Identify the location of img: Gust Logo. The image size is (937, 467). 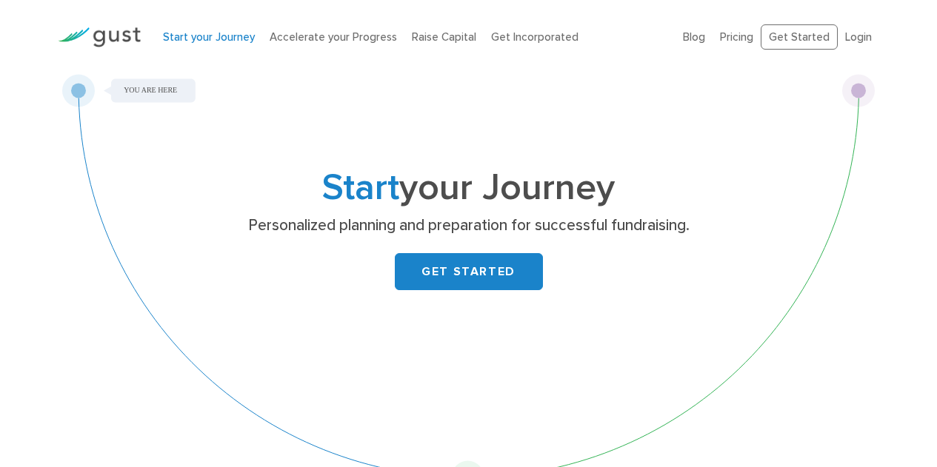
(99, 37).